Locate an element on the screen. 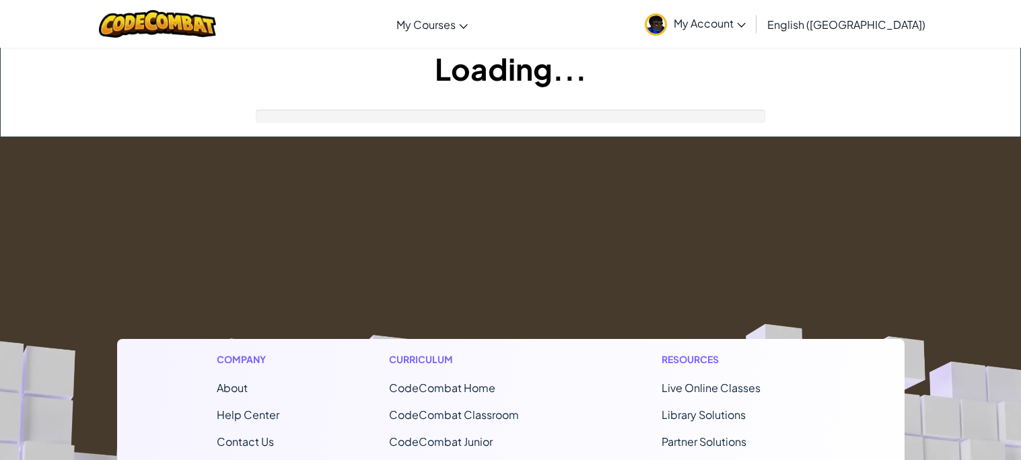 This screenshot has height=460, width=1021. img: avatar is located at coordinates (655, 24).